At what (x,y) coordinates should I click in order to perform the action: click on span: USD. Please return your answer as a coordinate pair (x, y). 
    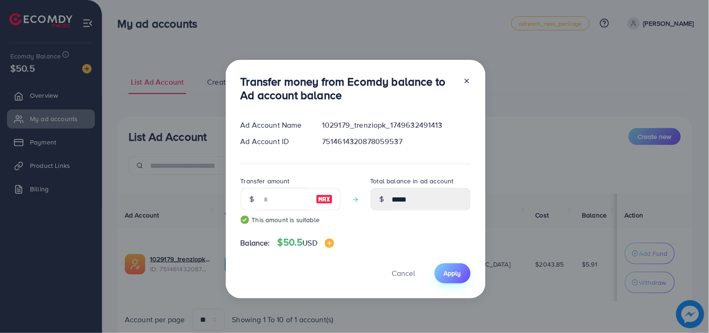
    Looking at the image, I should click on (310, 243).